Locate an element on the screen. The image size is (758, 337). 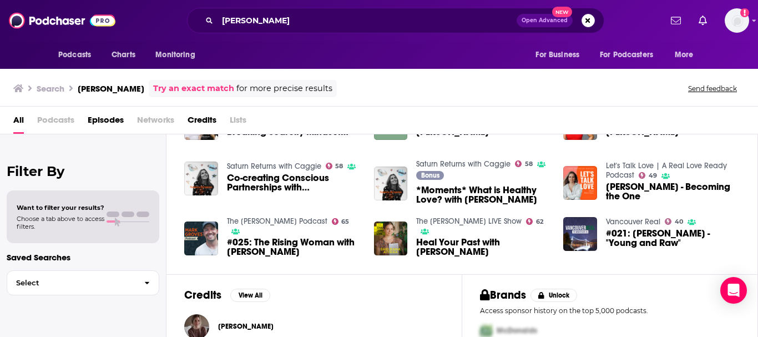
span: New is located at coordinates (562, 12).